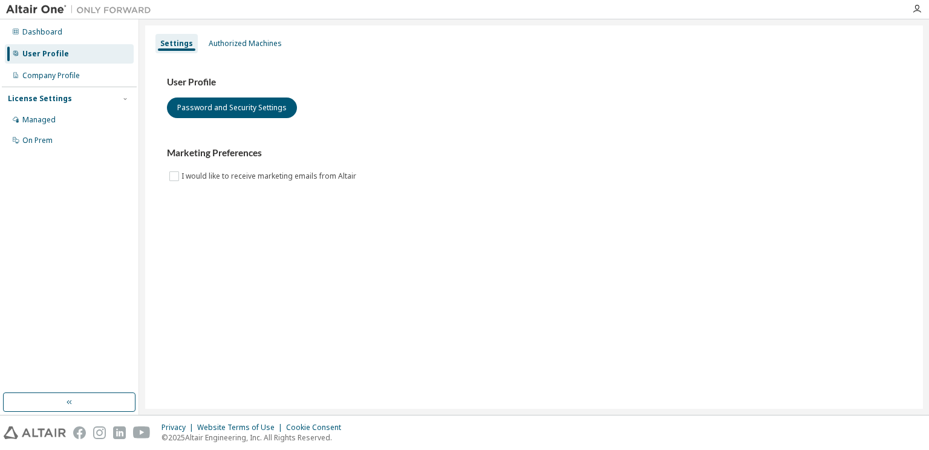  I want to click on div: Settings, so click(177, 44).